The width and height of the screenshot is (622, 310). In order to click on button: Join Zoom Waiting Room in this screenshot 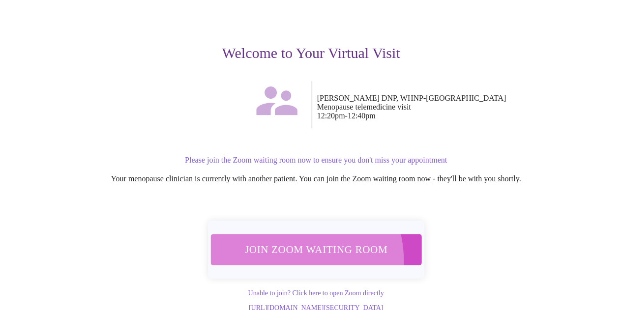, I will do `click(316, 250)`.